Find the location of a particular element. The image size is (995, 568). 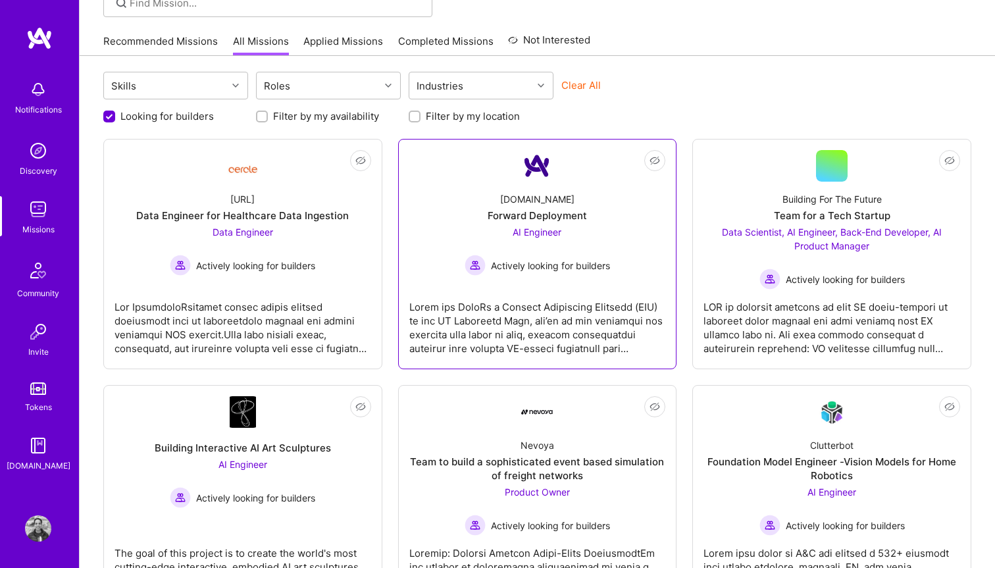

img: guide book is located at coordinates (38, 446).